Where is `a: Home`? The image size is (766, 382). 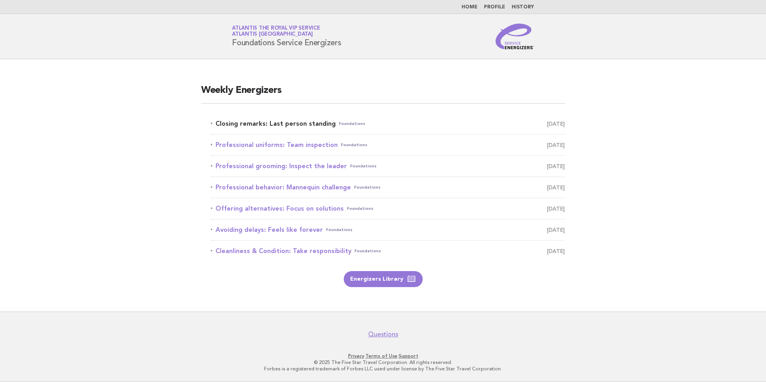
a: Home is located at coordinates (470, 7).